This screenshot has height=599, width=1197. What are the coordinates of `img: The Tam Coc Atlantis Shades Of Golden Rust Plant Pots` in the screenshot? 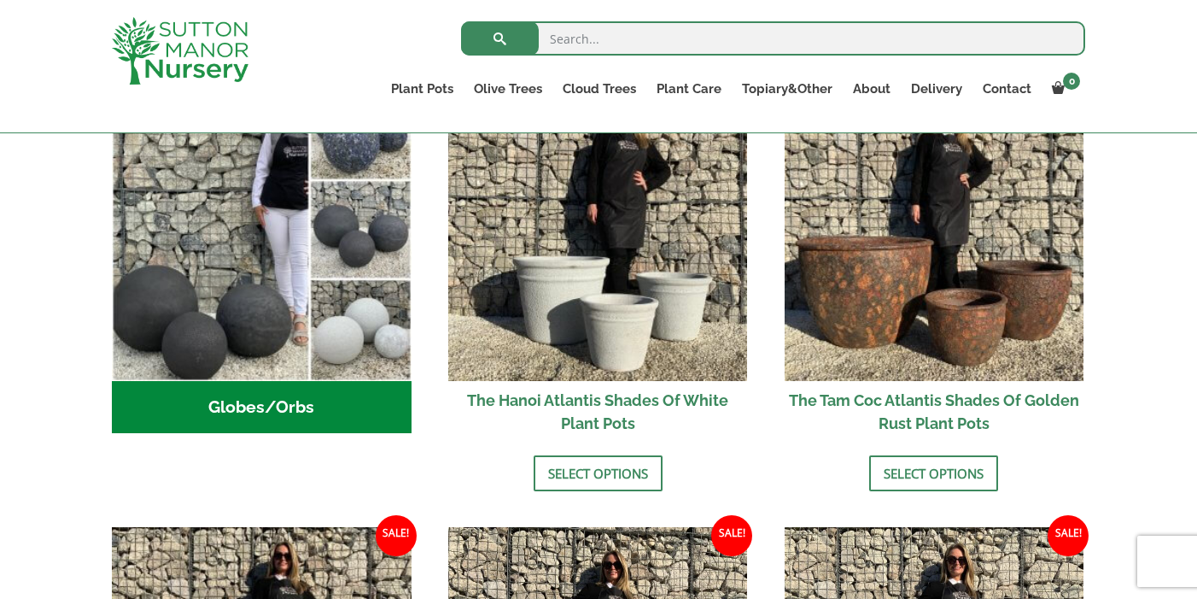 It's located at (934, 231).